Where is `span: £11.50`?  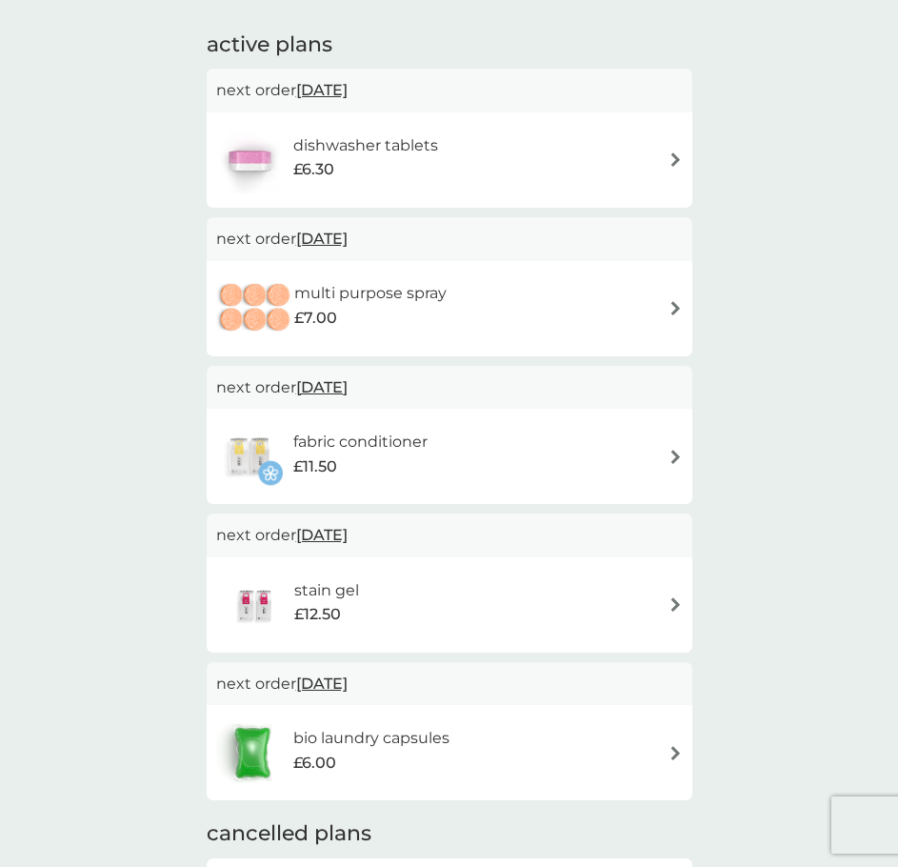
span: £11.50 is located at coordinates (315, 467).